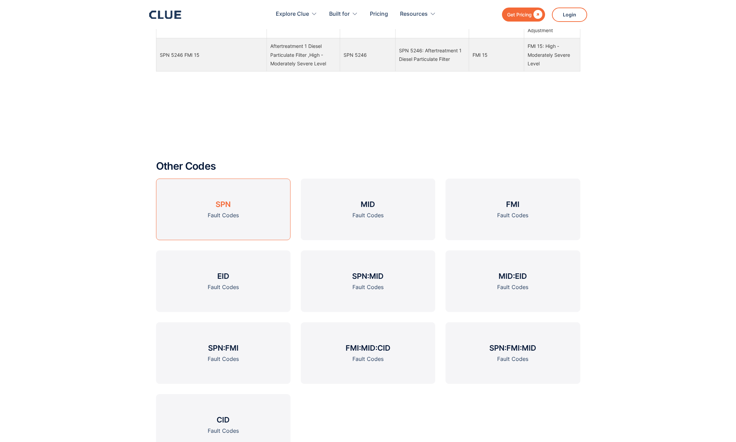 The height and width of the screenshot is (442, 736). Describe the element at coordinates (512, 204) in the screenshot. I see `h3: FMI` at that location.